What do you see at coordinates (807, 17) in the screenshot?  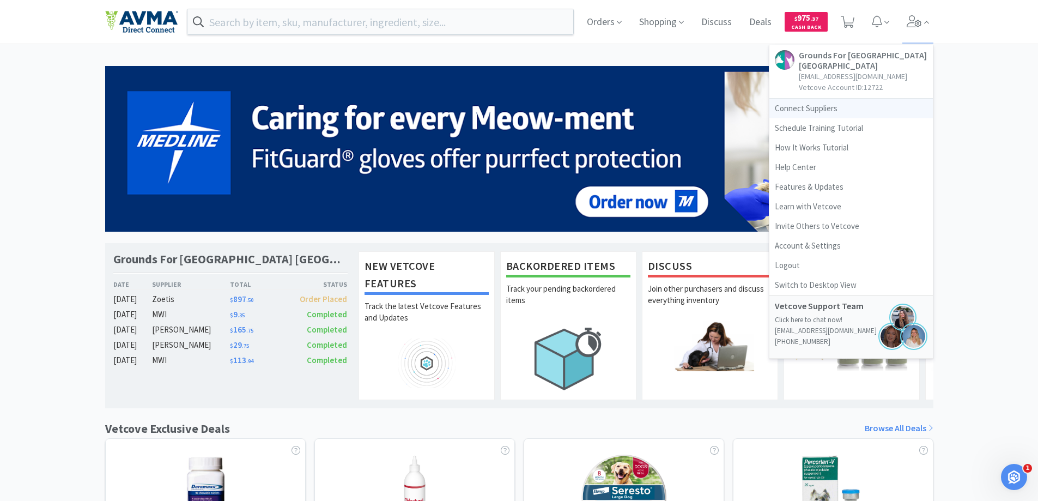 I see `span: 975` at bounding box center [807, 17].